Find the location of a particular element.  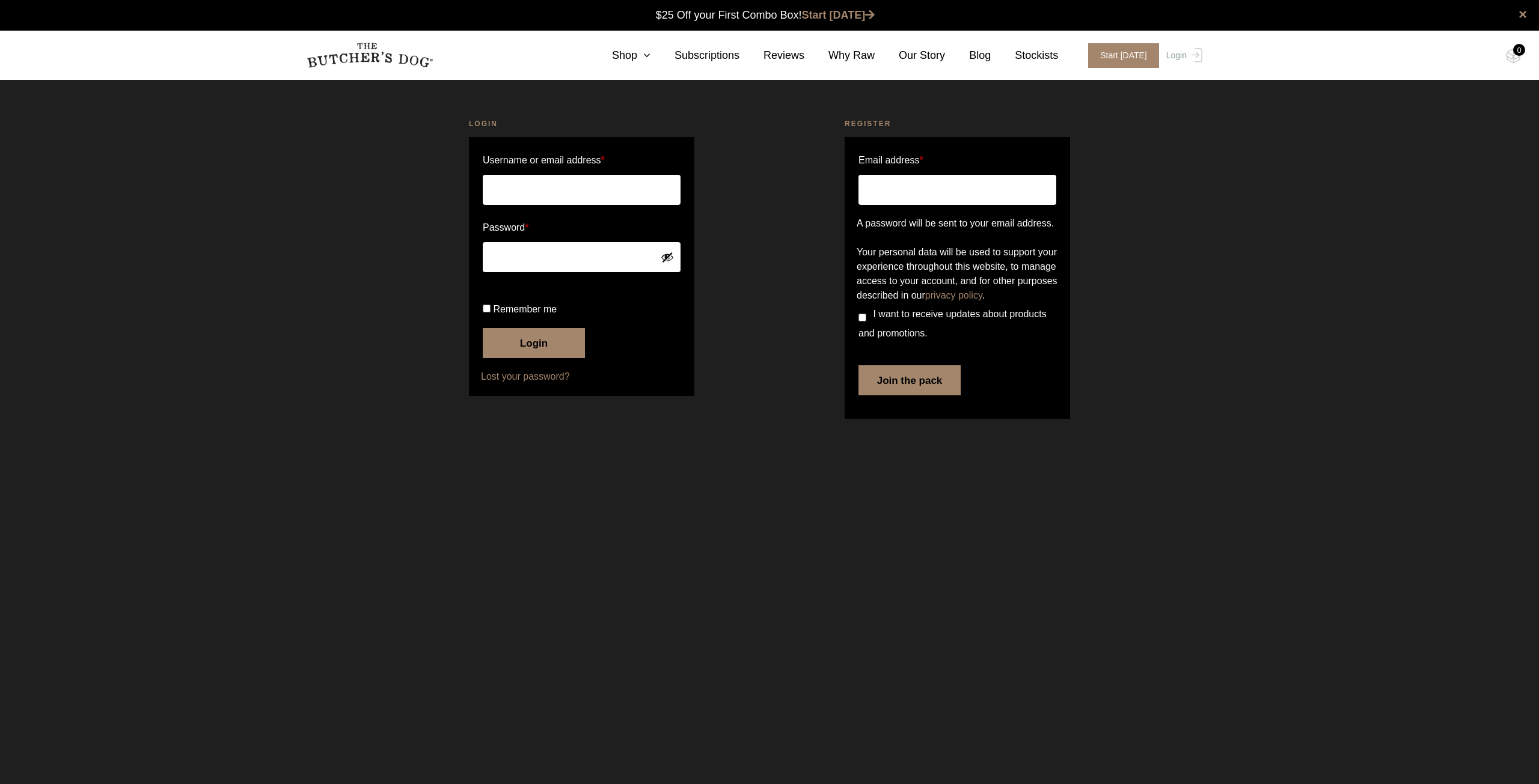

a: Subscriptions is located at coordinates (695, 55).